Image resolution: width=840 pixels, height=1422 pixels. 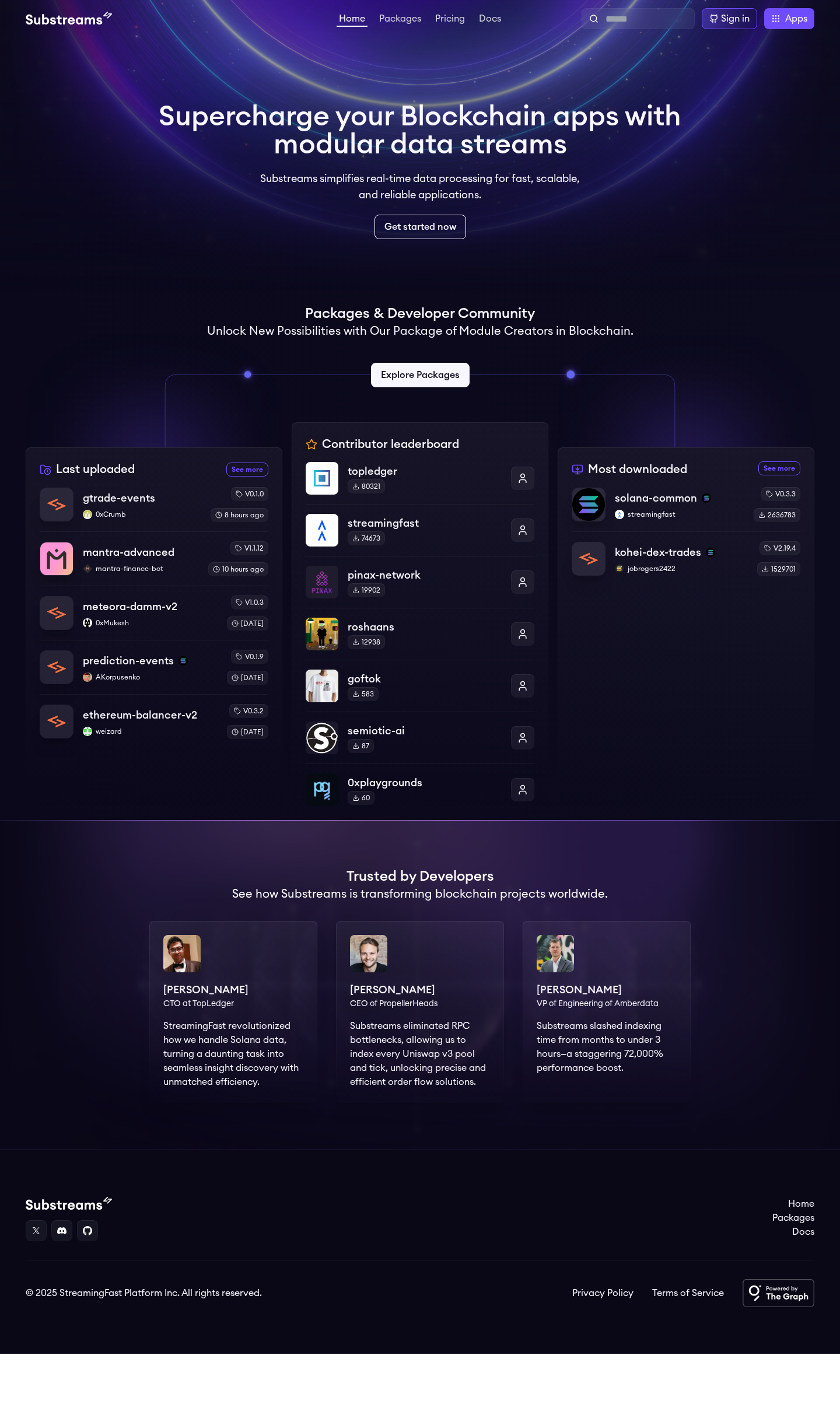 What do you see at coordinates (128, 552) in the screenshot?
I see `p: mantra-advanced` at bounding box center [128, 552].